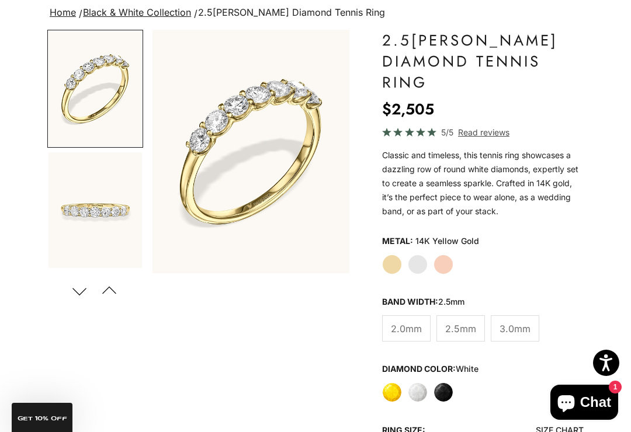  What do you see at coordinates (467, 369) in the screenshot?
I see `variant-option-value: white` at bounding box center [467, 369].